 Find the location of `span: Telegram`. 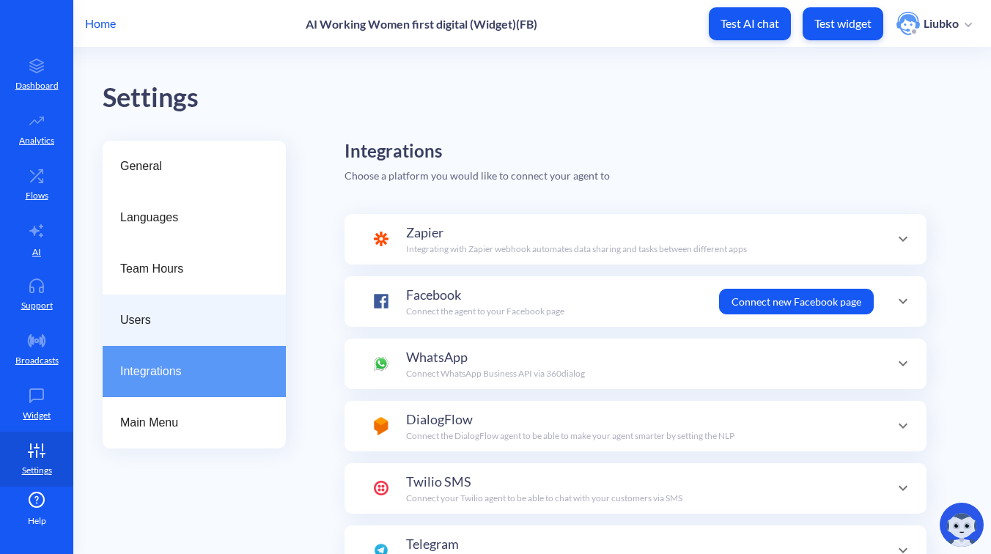

span: Telegram is located at coordinates (433, 544).